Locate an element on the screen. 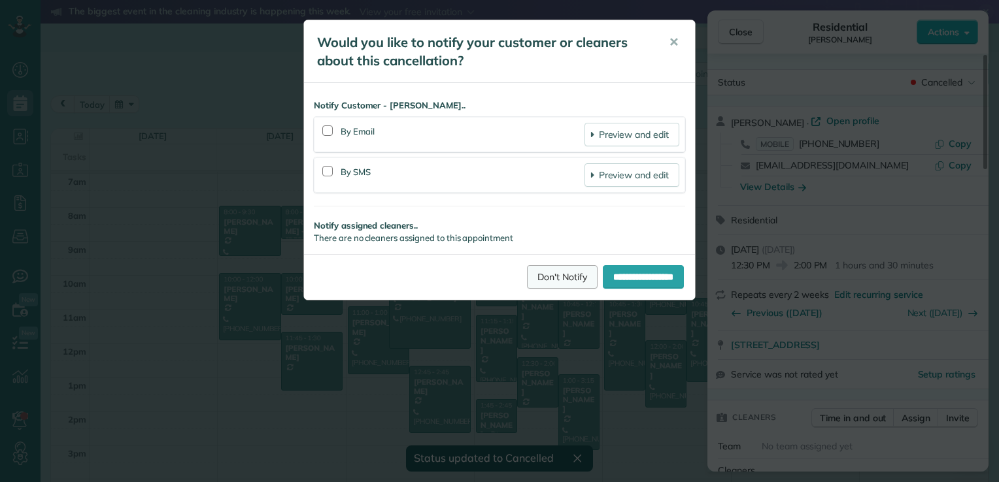 The width and height of the screenshot is (999, 482). div: By Email is located at coordinates (462, 135).